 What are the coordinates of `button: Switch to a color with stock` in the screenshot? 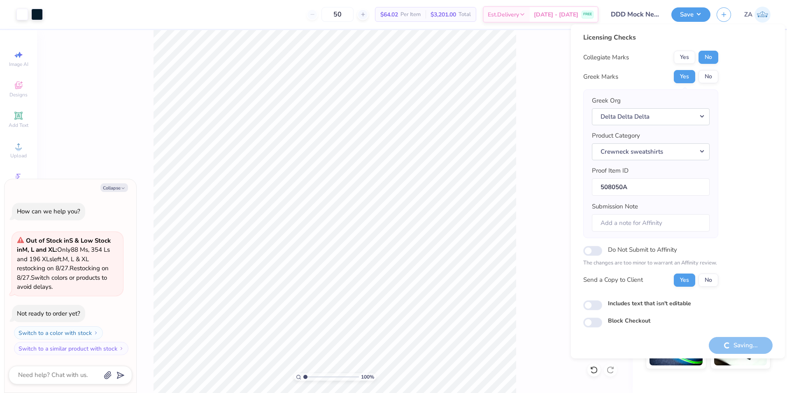 It's located at (58, 333).